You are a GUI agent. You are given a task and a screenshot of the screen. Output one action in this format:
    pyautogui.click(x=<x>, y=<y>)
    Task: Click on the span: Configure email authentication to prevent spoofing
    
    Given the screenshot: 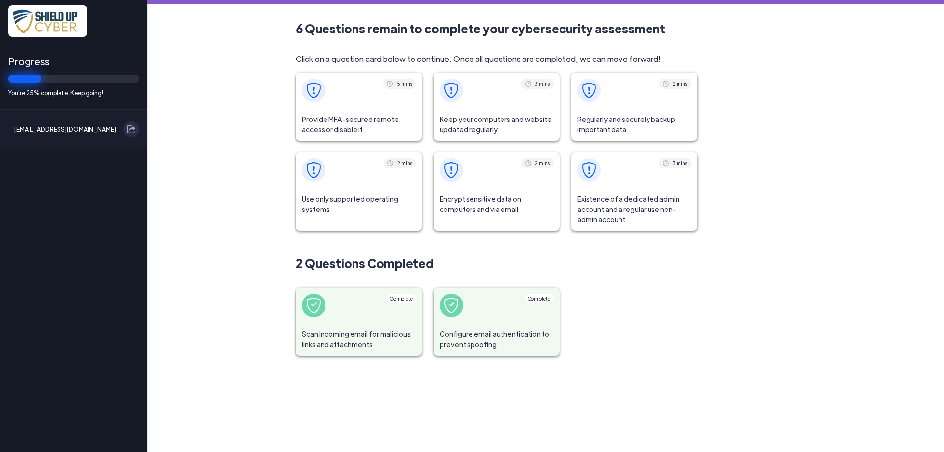 What is the action you would take?
    pyautogui.click(x=496, y=339)
    